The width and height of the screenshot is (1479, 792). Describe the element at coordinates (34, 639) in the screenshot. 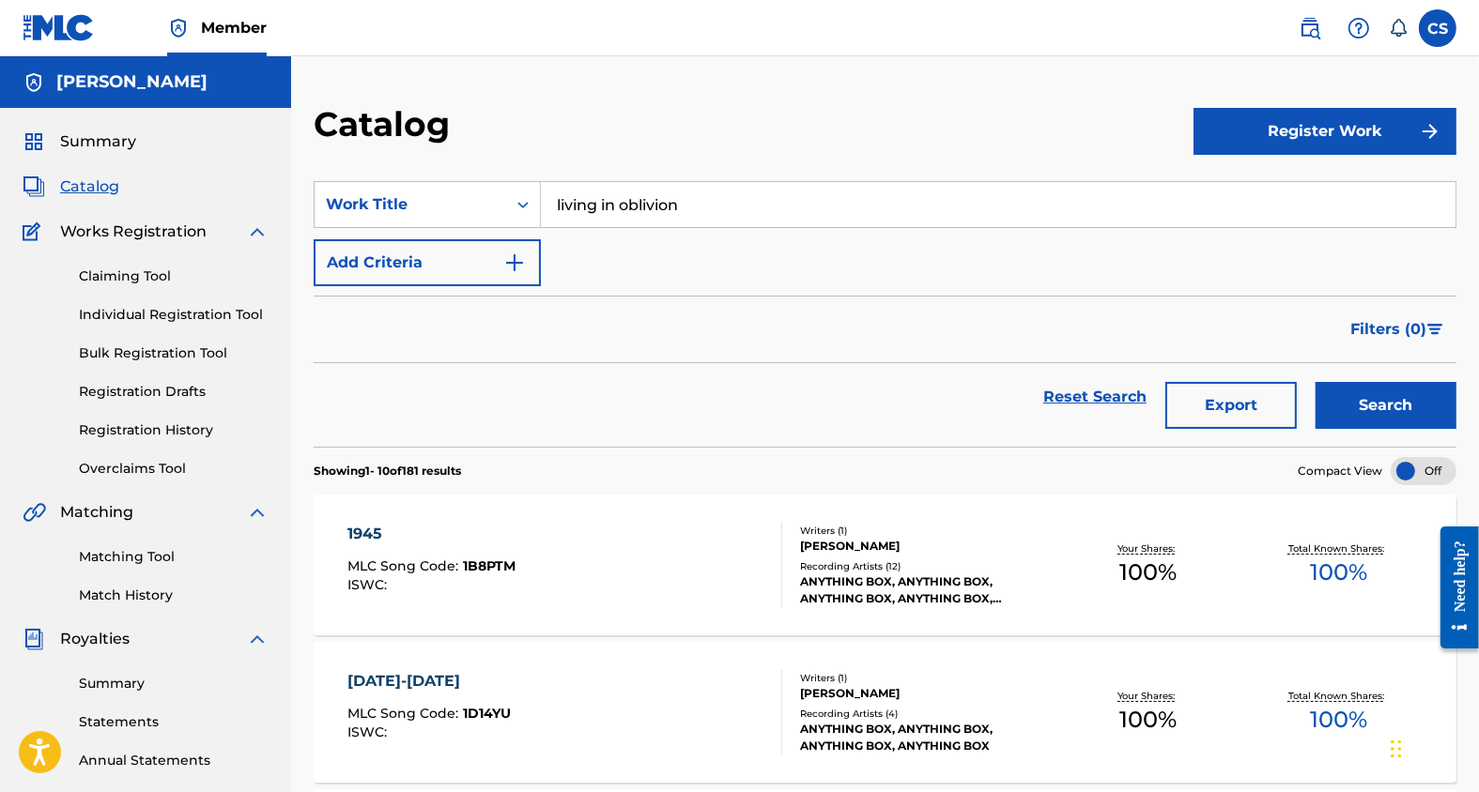

I see `img: Royalties` at that location.